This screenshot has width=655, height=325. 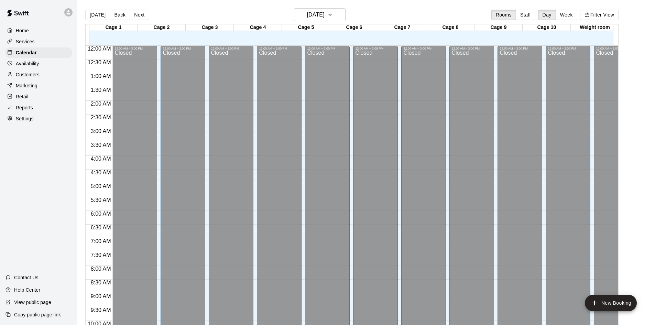 I want to click on p: Marketing, so click(x=26, y=86).